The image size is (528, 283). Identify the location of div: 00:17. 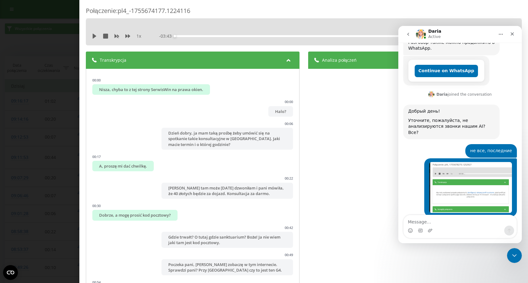
(96, 157).